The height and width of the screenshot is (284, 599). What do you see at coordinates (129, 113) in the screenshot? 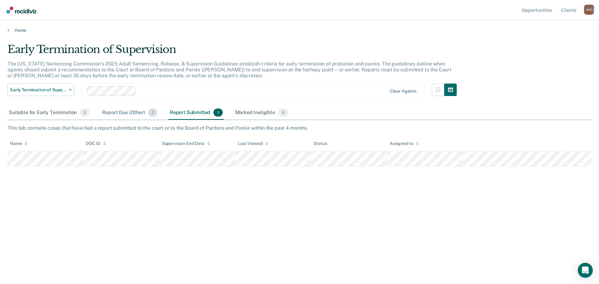
I see `div: Report Due (Other)1` at bounding box center [129, 113].